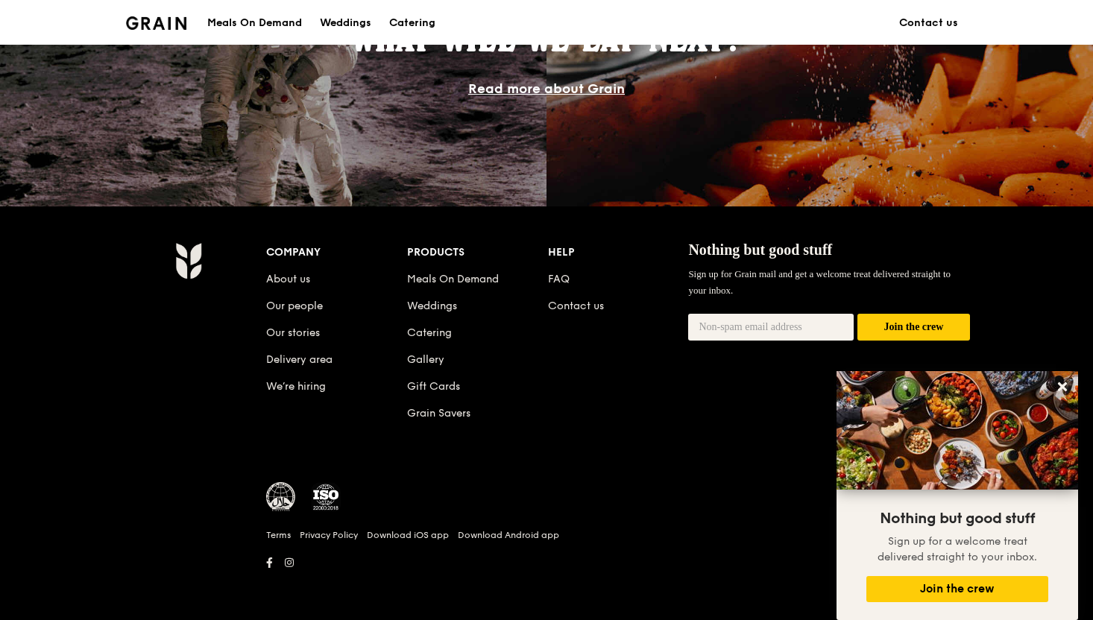 The height and width of the screenshot is (620, 1093). What do you see at coordinates (546, 579) in the screenshot?
I see `h6: Revision` at bounding box center [546, 579].